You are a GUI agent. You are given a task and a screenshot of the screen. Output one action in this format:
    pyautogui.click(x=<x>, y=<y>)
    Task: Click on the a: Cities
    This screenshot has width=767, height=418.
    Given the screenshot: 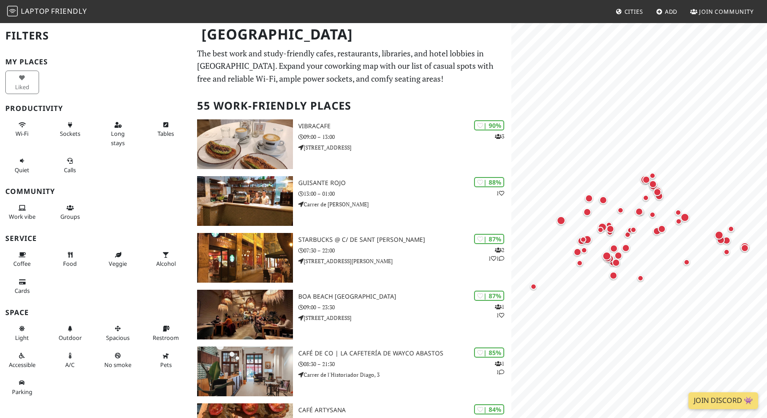 What is the action you would take?
    pyautogui.click(x=629, y=12)
    